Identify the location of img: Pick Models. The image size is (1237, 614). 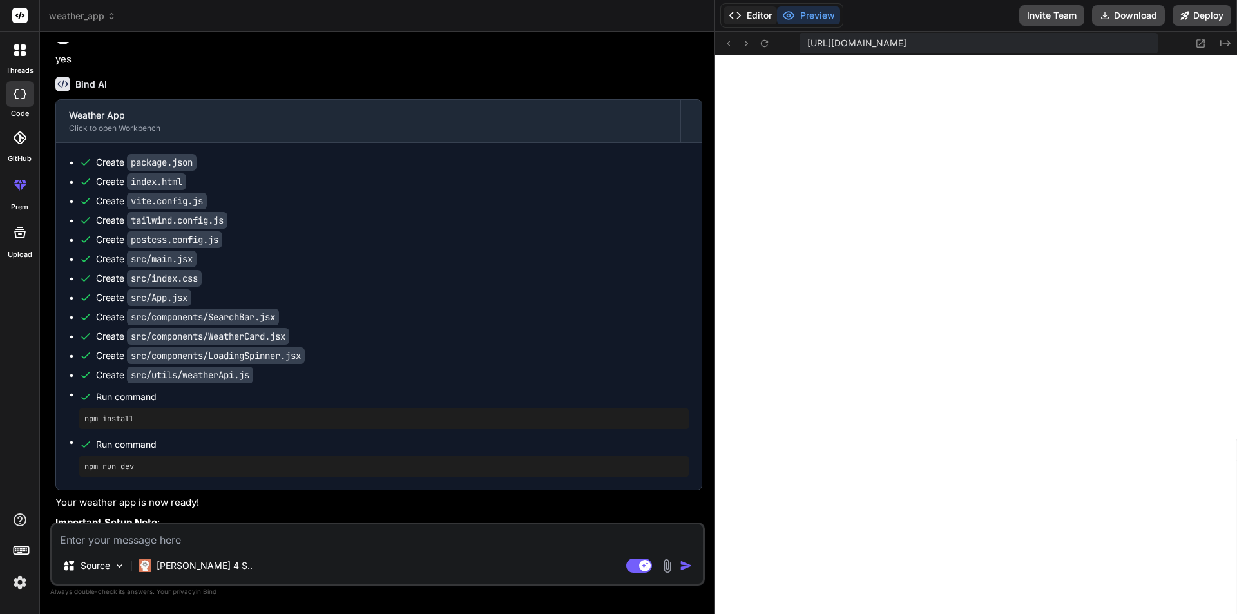
(119, 566).